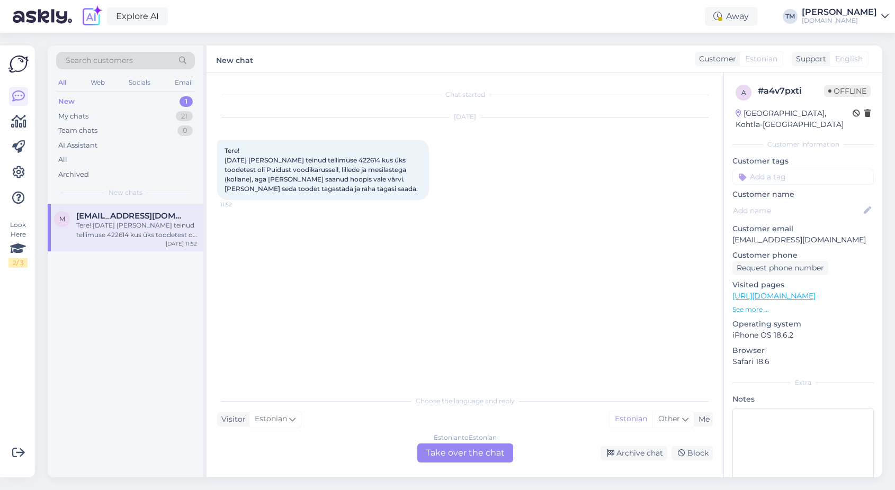 Image resolution: width=895 pixels, height=490 pixels. What do you see at coordinates (780, 268) in the screenshot?
I see `div: Request phone number` at bounding box center [780, 268].